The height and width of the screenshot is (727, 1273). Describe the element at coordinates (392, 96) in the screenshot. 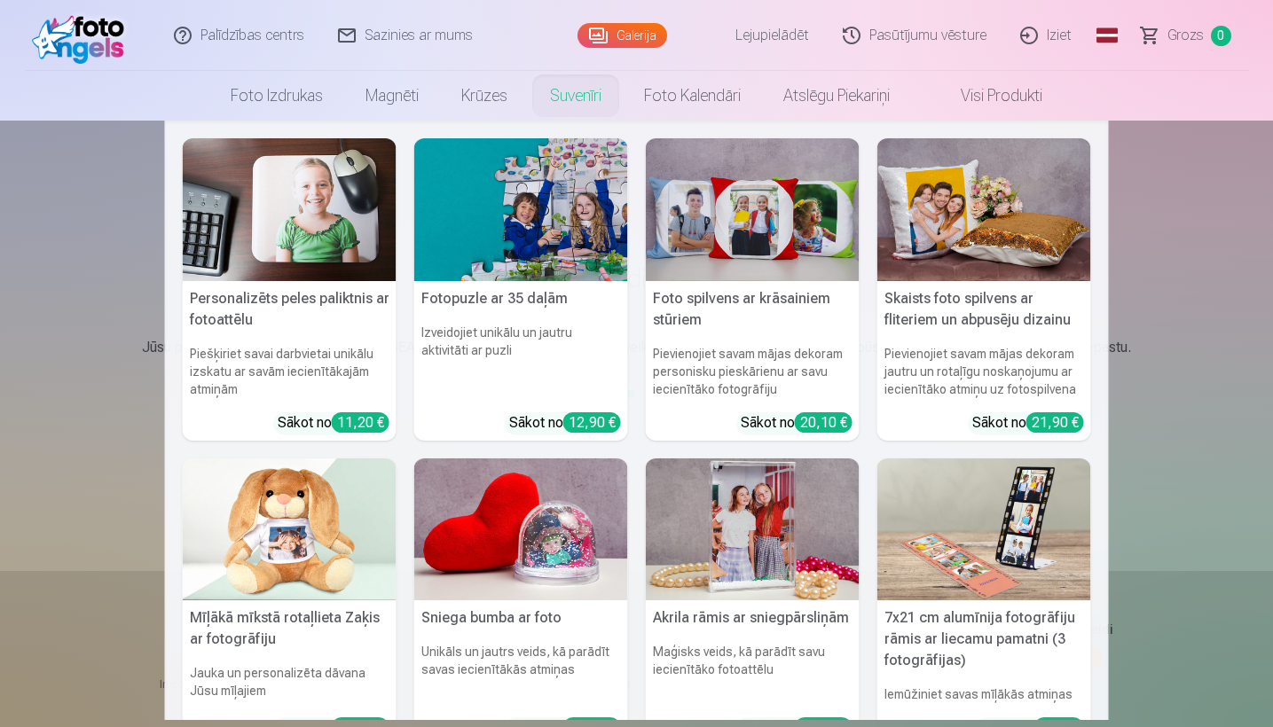

I see `a: Magnēti` at that location.